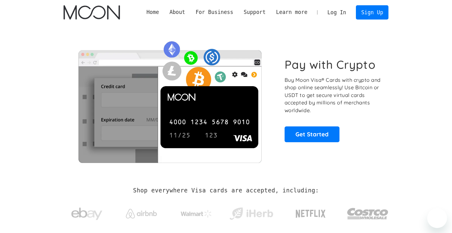 The image size is (452, 233). Describe the element at coordinates (251, 212) in the screenshot. I see `a: iHerb` at that location.